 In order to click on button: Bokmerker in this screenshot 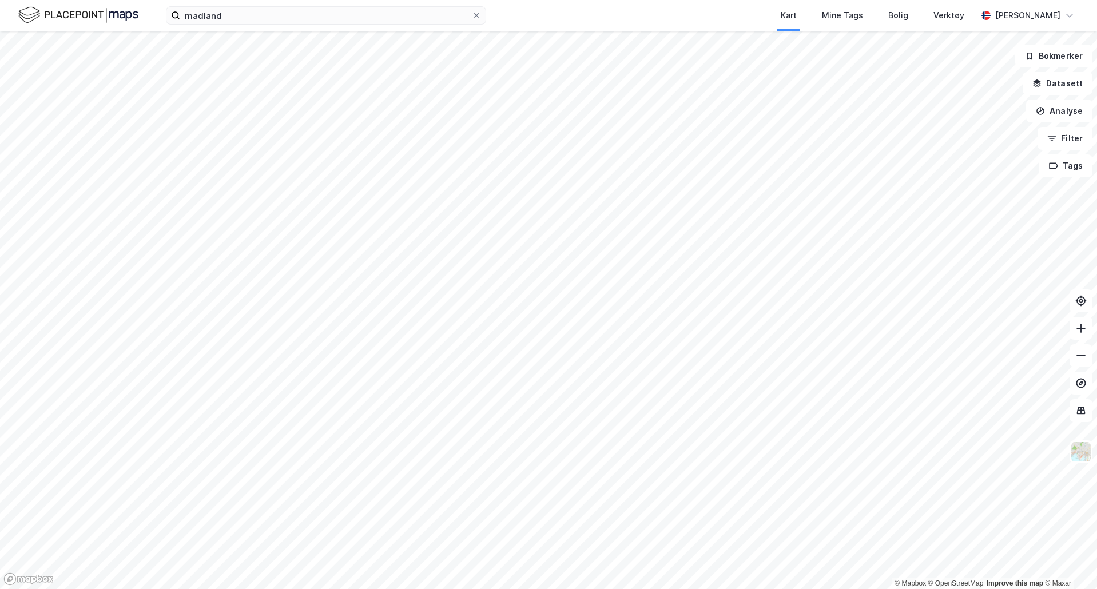, I will do `click(1053, 56)`.